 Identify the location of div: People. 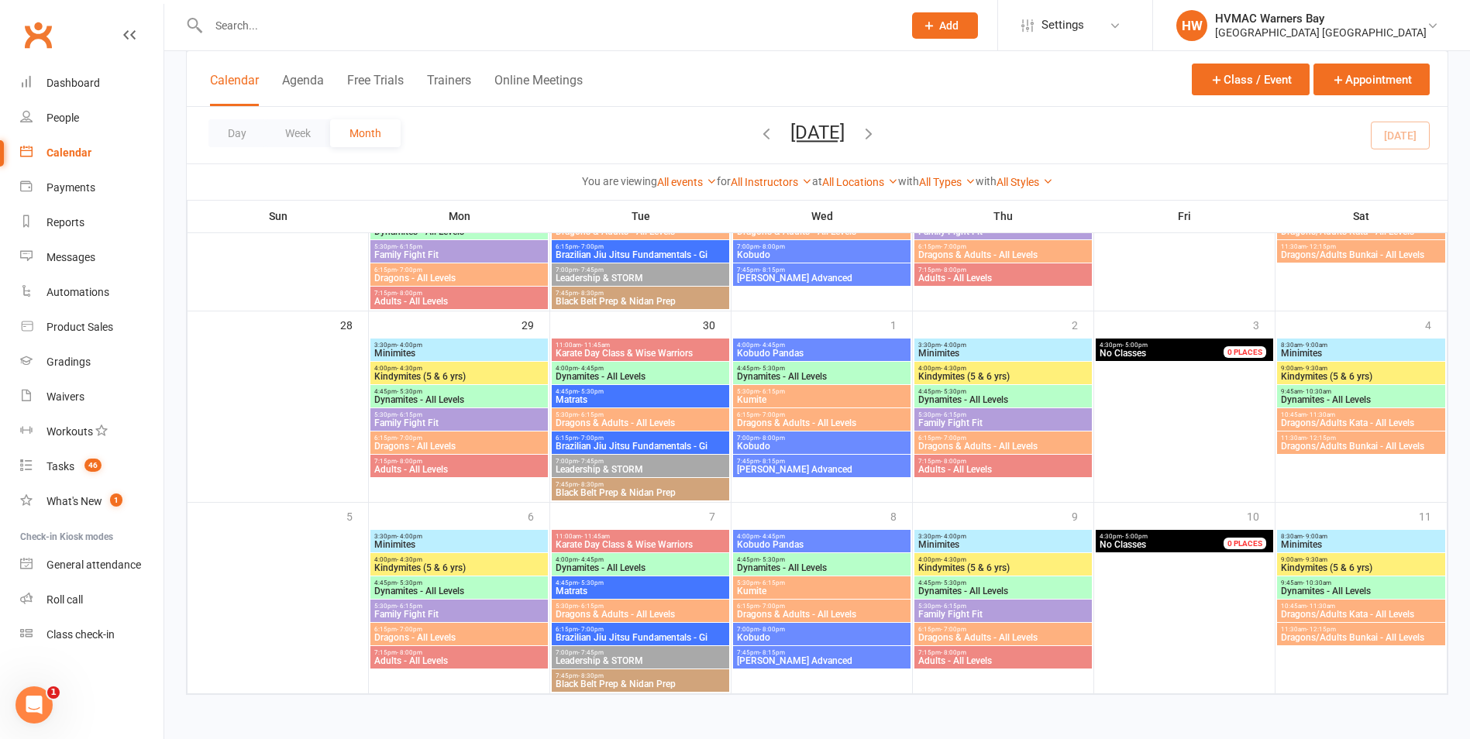
(63, 118).